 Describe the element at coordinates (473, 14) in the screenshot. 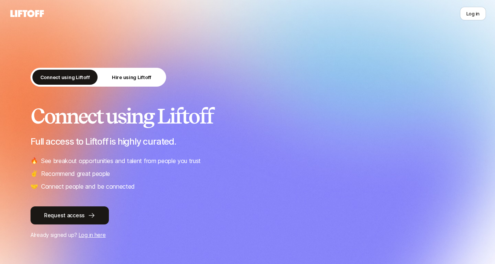

I see `button: Log in` at that location.